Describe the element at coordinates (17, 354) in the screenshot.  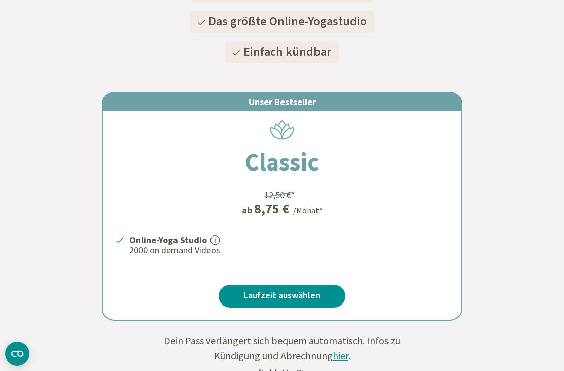
I see `button: CMP-Widget öffnen` at that location.